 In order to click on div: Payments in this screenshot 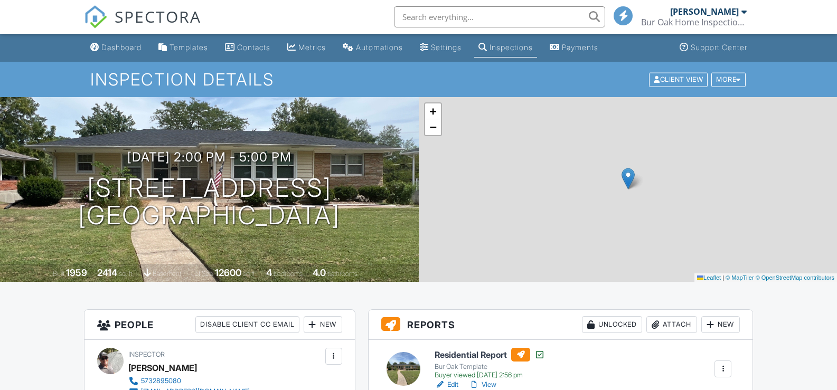, I will do `click(580, 47)`.